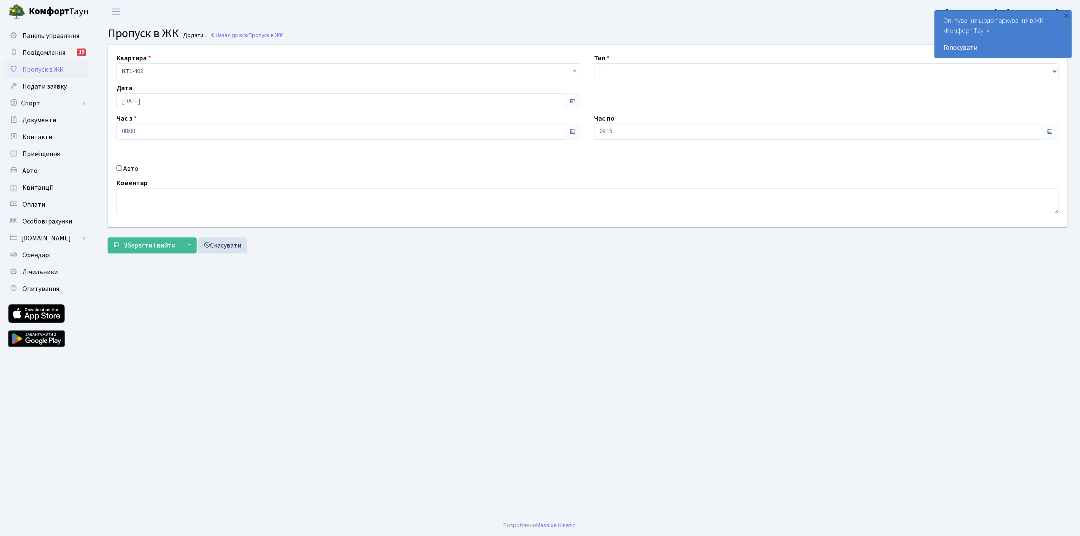  I want to click on a: Massive Kinetic, so click(555, 525).